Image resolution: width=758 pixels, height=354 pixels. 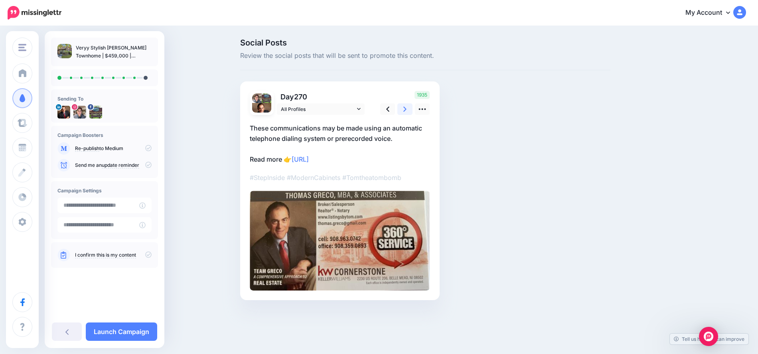 I want to click on a: I confirm this is my content, so click(x=105, y=255).